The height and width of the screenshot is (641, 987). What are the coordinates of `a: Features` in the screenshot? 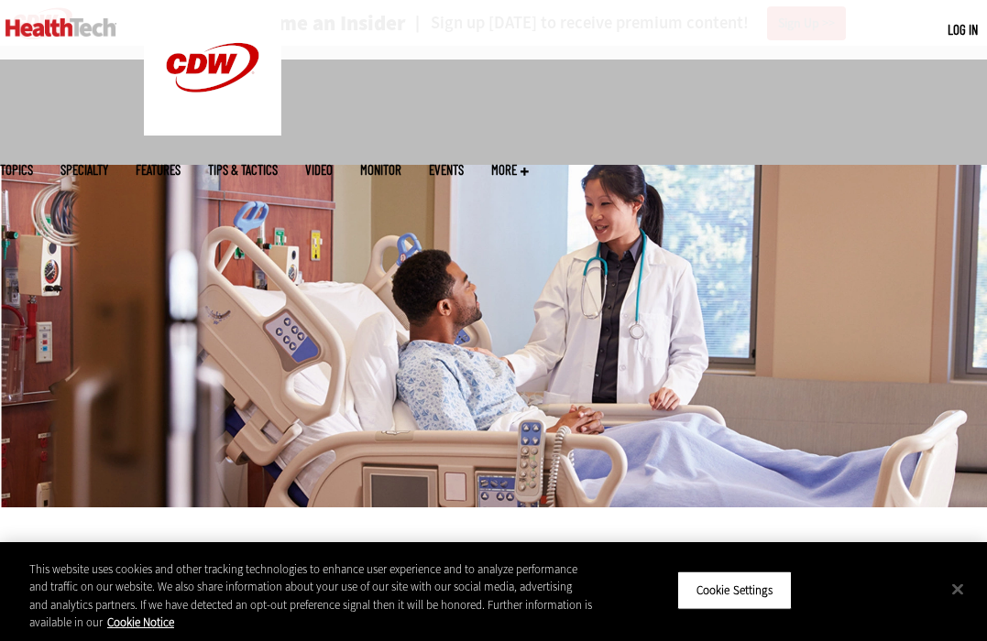 It's located at (158, 169).